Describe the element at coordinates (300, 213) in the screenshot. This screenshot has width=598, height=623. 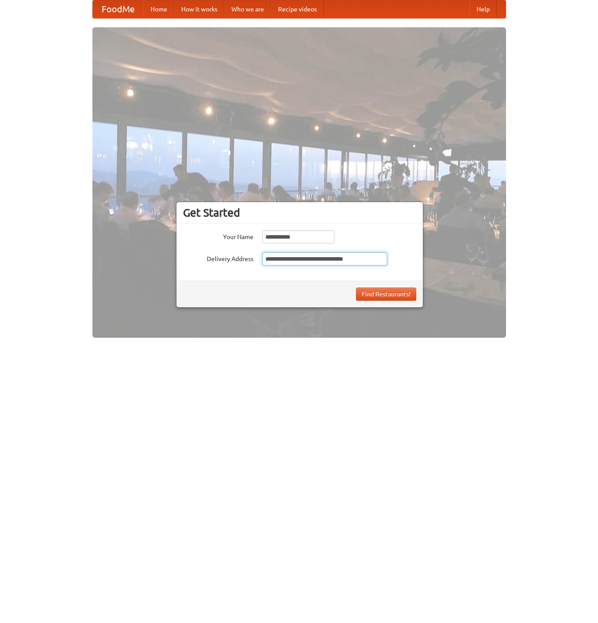
I see `h3: Get Started` at that location.